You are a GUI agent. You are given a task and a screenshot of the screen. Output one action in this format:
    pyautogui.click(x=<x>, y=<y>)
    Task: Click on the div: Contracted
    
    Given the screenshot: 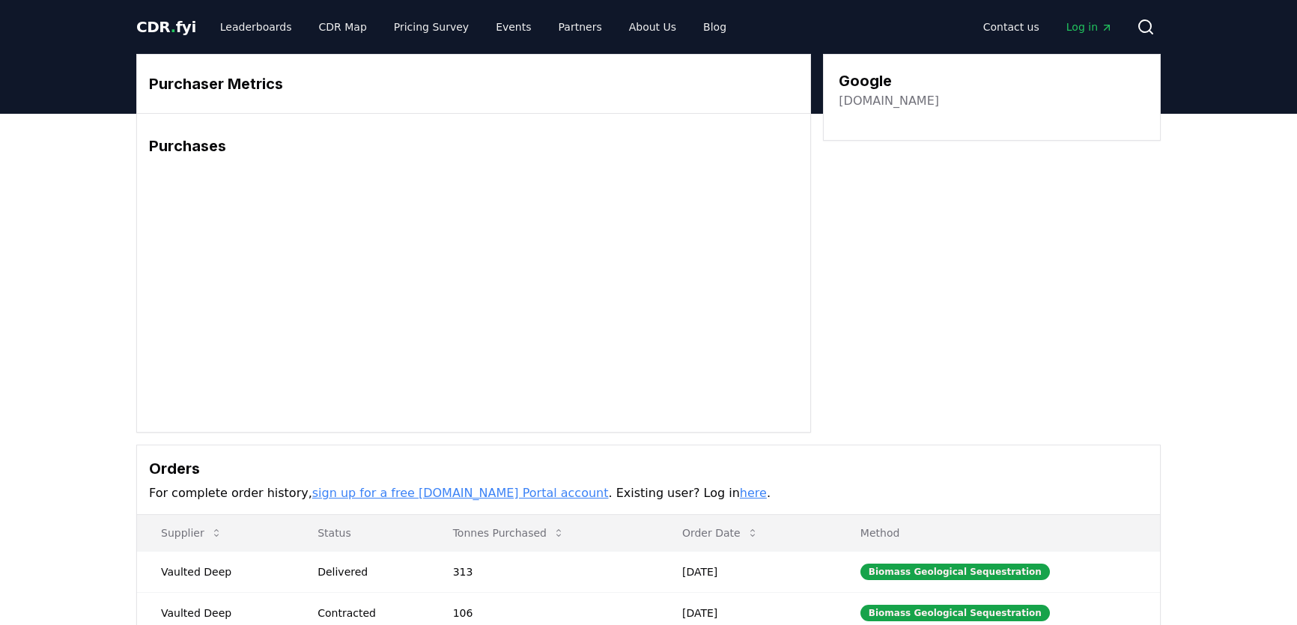 What is the action you would take?
    pyautogui.click(x=367, y=613)
    